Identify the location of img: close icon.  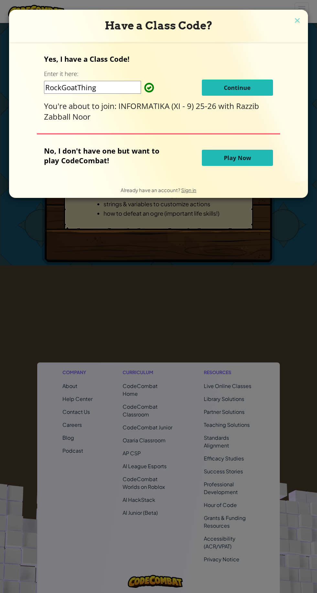
(297, 21).